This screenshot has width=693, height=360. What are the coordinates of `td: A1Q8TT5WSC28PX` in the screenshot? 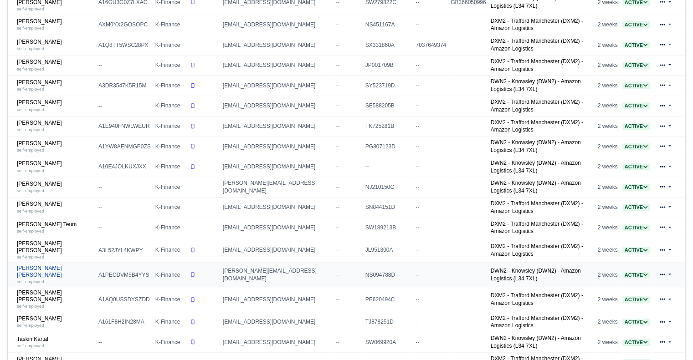 It's located at (124, 45).